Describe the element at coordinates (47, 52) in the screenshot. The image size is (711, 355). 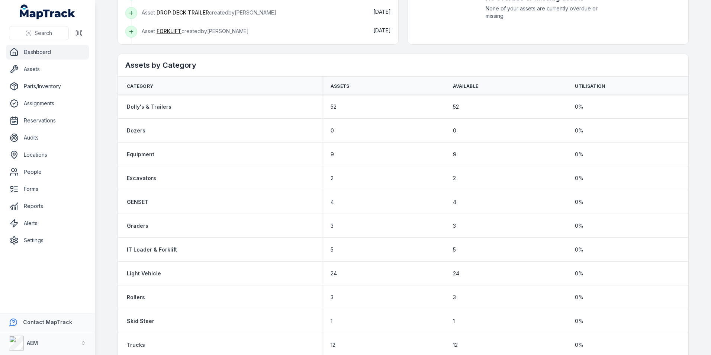
I see `a: Dashboard` at that location.